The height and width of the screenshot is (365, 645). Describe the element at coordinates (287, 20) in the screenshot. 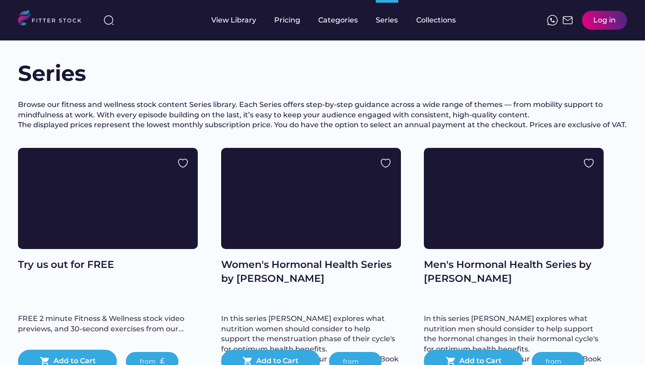

I see `div: Pricing` at that location.